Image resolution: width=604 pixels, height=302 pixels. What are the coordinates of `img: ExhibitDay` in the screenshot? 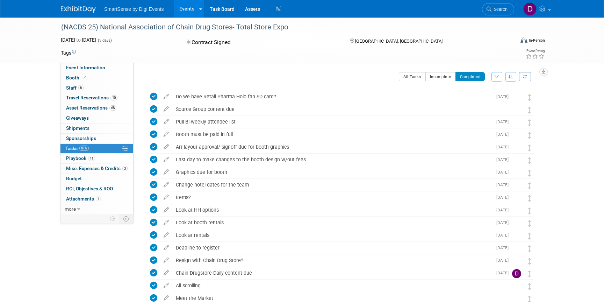 It's located at (78, 9).